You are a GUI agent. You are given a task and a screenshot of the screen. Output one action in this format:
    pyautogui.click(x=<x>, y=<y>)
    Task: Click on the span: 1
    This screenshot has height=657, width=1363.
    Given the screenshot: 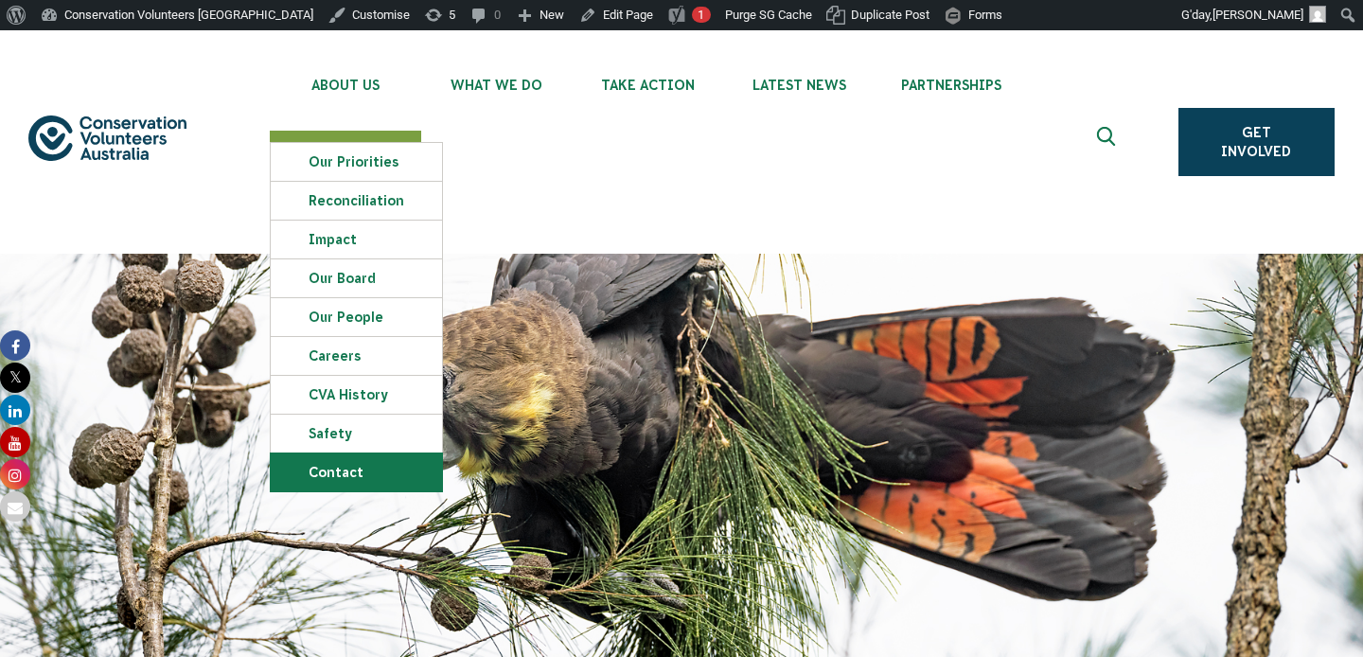 What is the action you would take?
    pyautogui.click(x=701, y=14)
    